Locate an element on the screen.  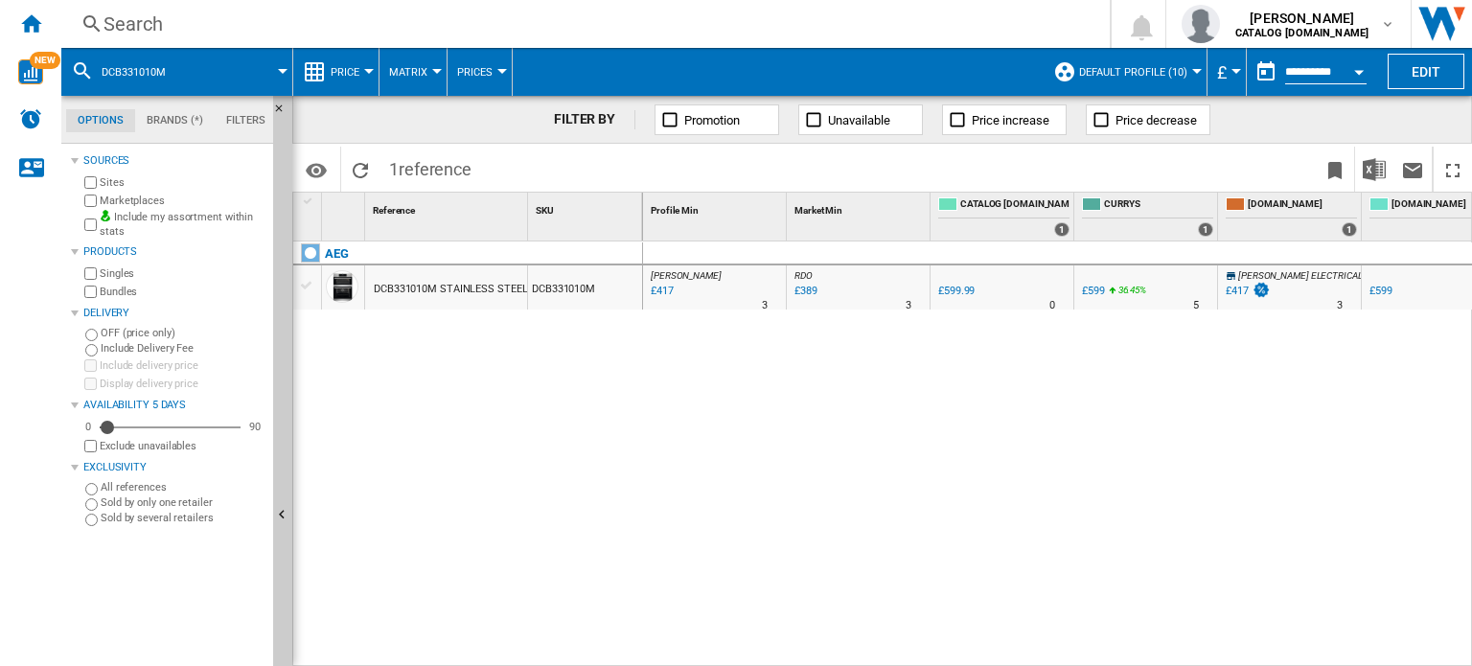
button: Maximize is located at coordinates (1453, 169).